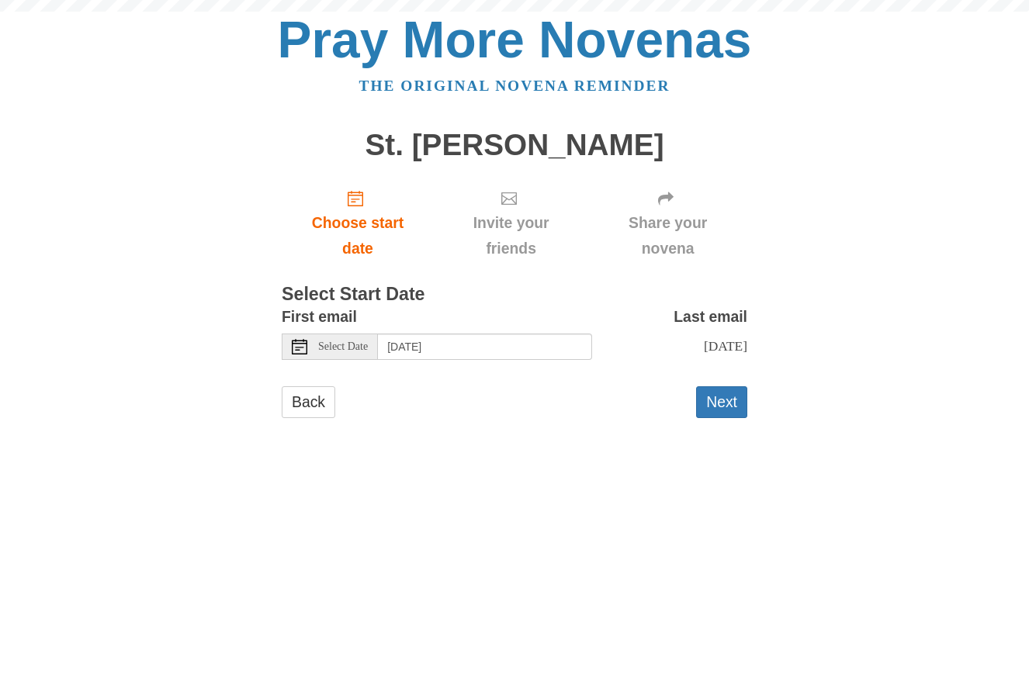 The image size is (1029, 674). Describe the element at coordinates (358, 236) in the screenshot. I see `span: Choose start date` at that location.